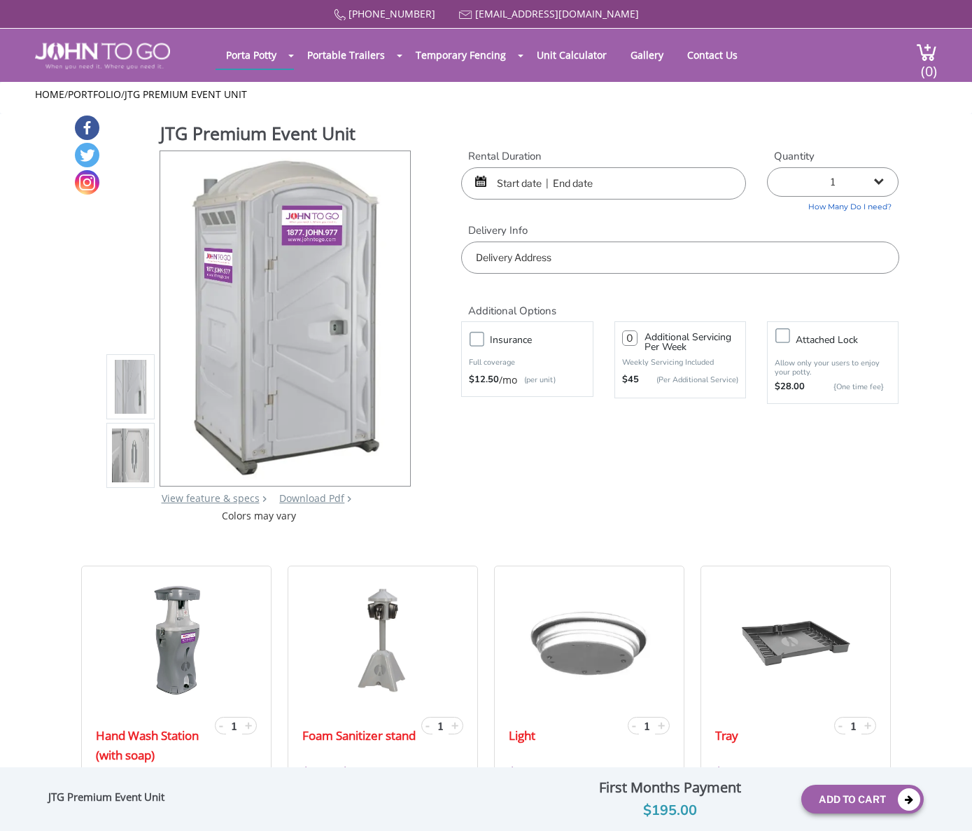 The height and width of the screenshot is (831, 972). Describe the element at coordinates (528, 772) in the screenshot. I see `span: $29.95` at that location.